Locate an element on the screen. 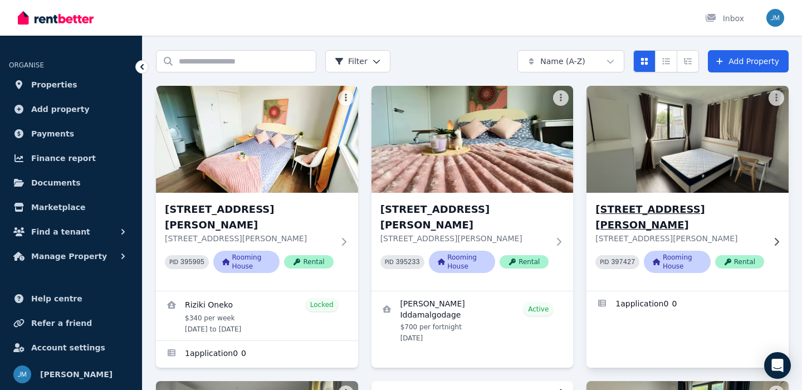 The height and width of the screenshot is (390, 802). a: Properties is located at coordinates (71, 85).